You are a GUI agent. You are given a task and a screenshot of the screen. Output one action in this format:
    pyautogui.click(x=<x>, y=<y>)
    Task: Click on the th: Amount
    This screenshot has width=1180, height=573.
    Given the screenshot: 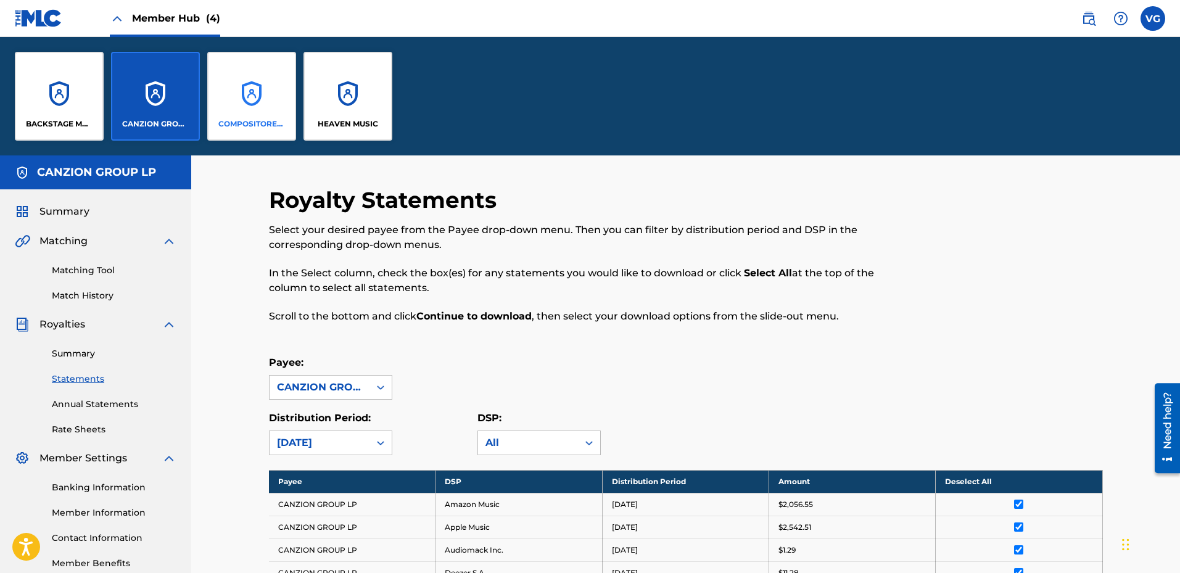 What is the action you would take?
    pyautogui.click(x=852, y=481)
    